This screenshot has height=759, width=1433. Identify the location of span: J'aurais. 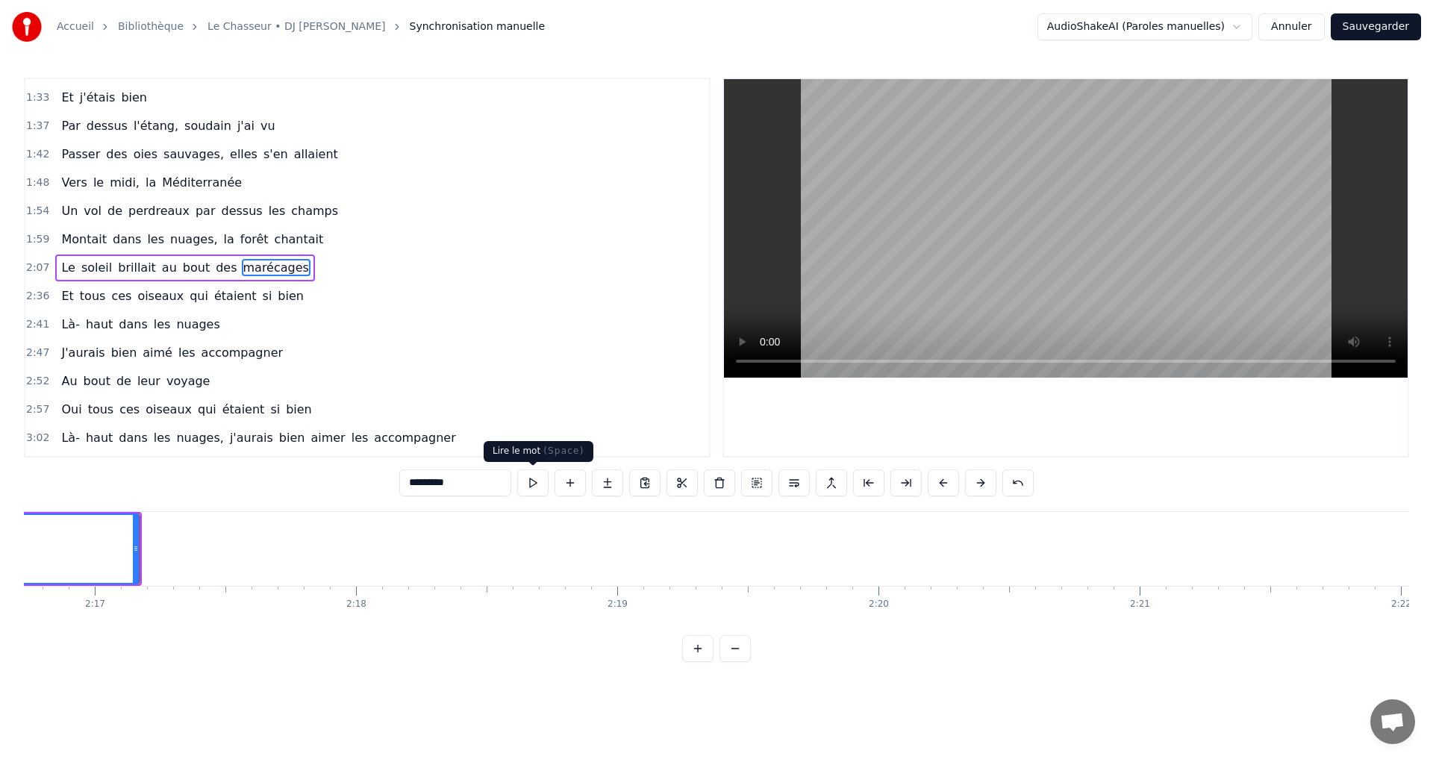
(83, 352).